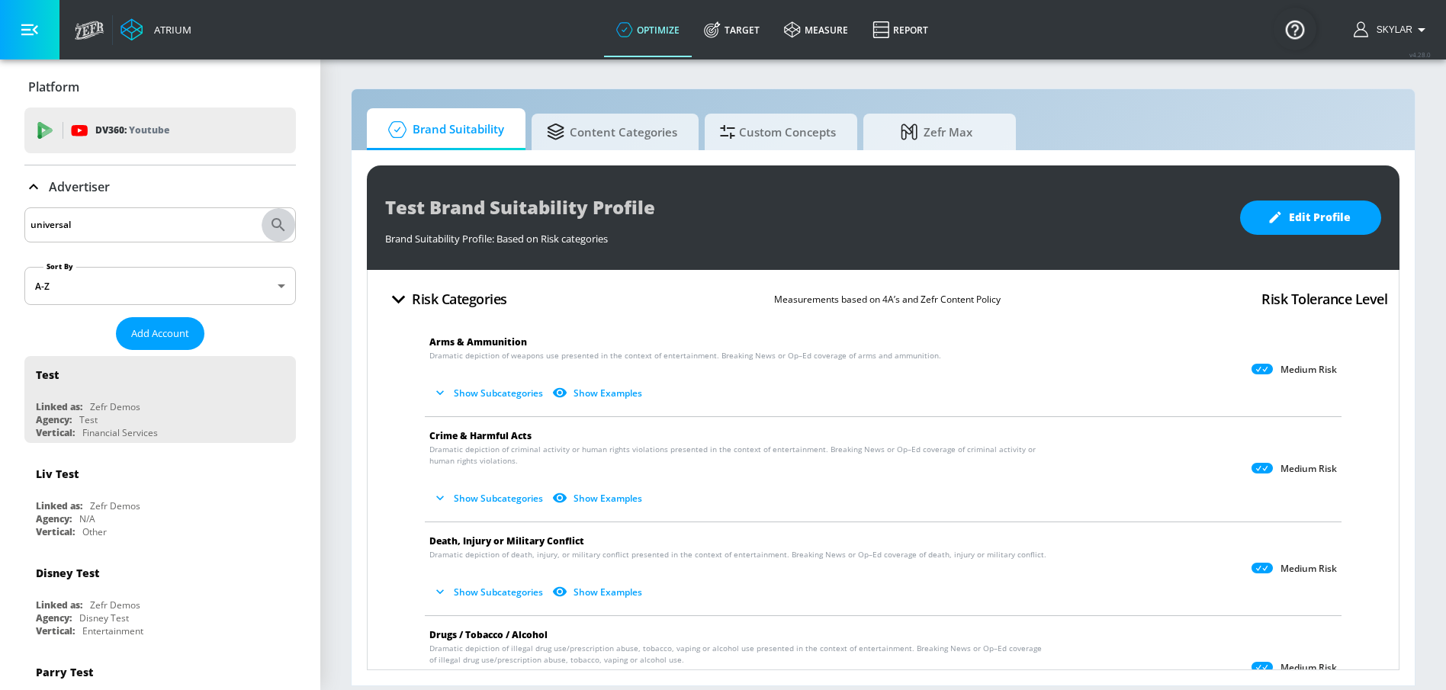  What do you see at coordinates (478, 342) in the screenshot?
I see `span: Arms & Ammunition` at bounding box center [478, 342].